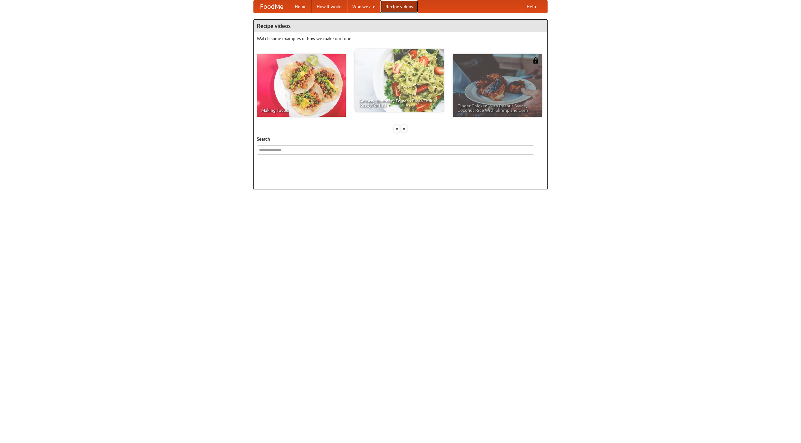  What do you see at coordinates (301, 7) in the screenshot?
I see `a: Home` at bounding box center [301, 7].